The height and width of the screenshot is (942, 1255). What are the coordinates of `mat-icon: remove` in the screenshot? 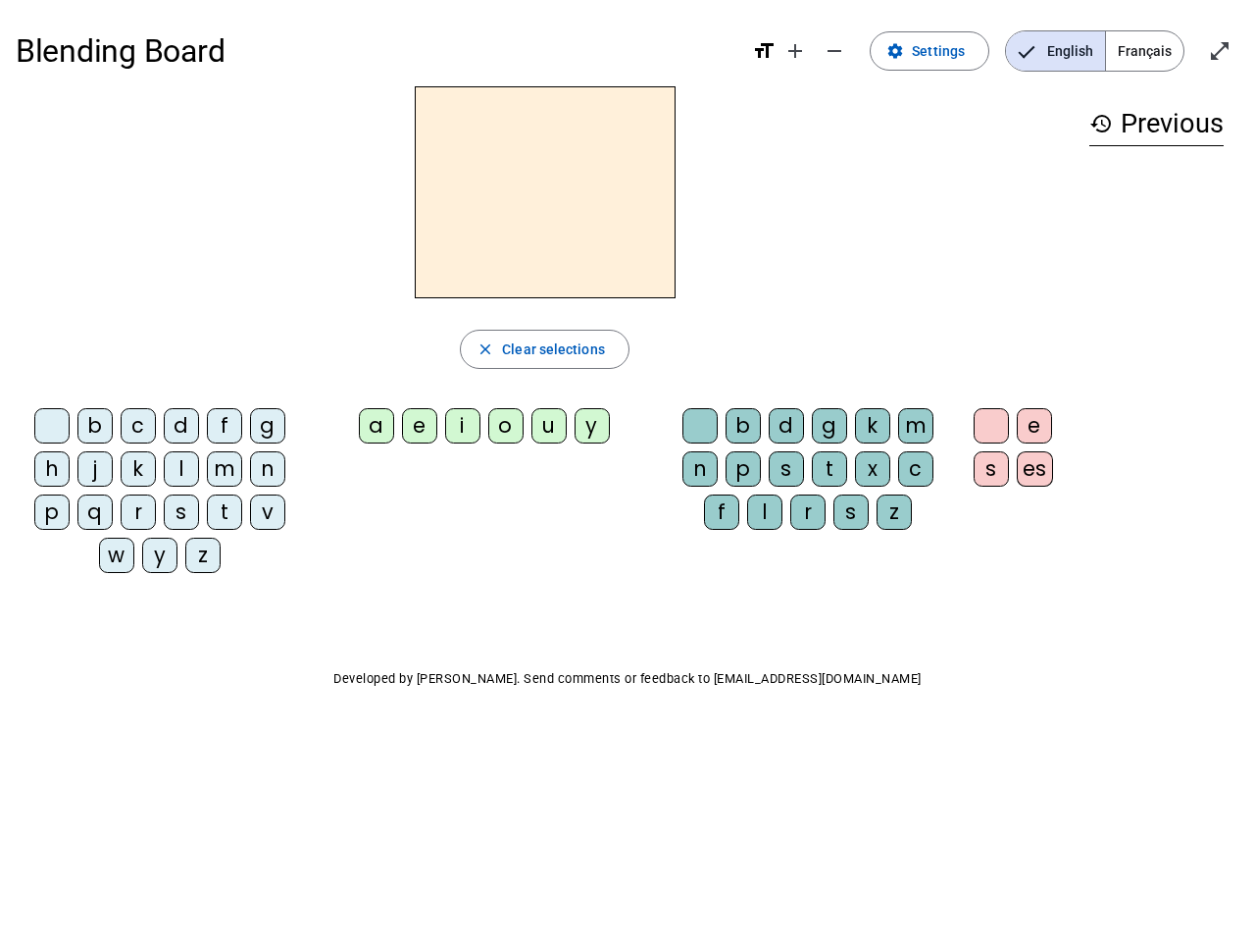 It's located at (835, 51).